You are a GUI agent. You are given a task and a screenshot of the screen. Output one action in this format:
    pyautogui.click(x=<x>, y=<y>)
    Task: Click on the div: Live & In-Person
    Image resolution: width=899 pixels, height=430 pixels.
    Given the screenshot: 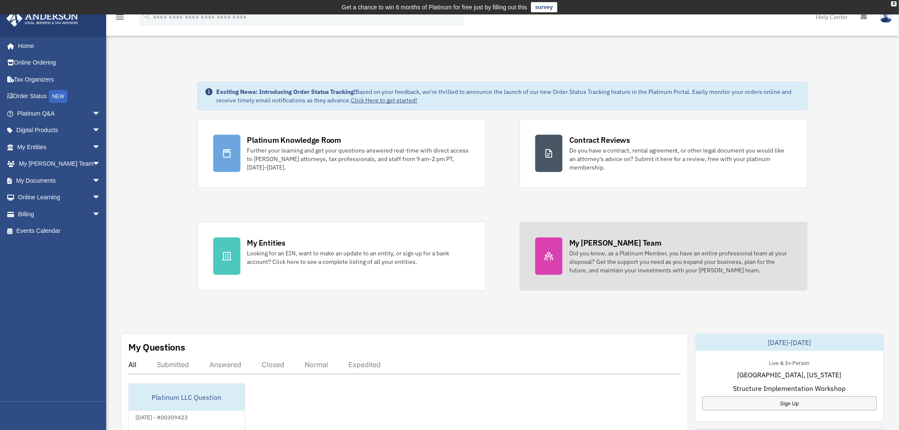 What is the action you would take?
    pyautogui.click(x=790, y=362)
    